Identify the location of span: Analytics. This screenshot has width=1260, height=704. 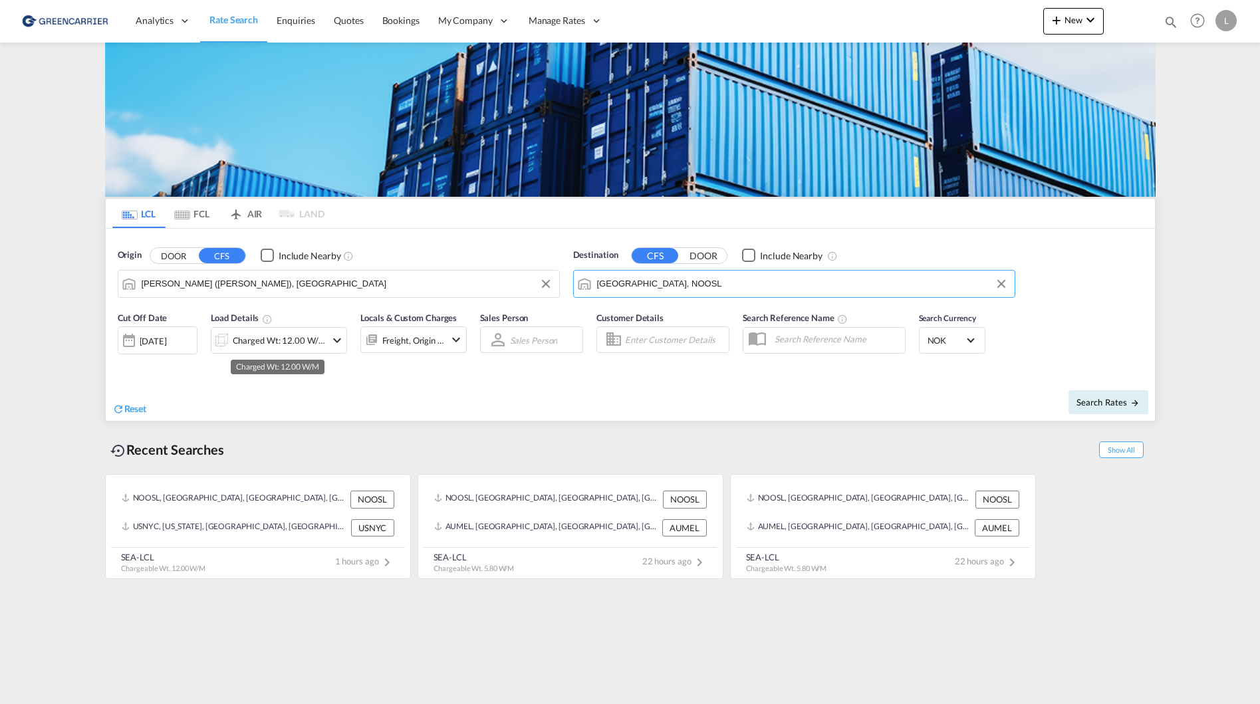
(154, 21).